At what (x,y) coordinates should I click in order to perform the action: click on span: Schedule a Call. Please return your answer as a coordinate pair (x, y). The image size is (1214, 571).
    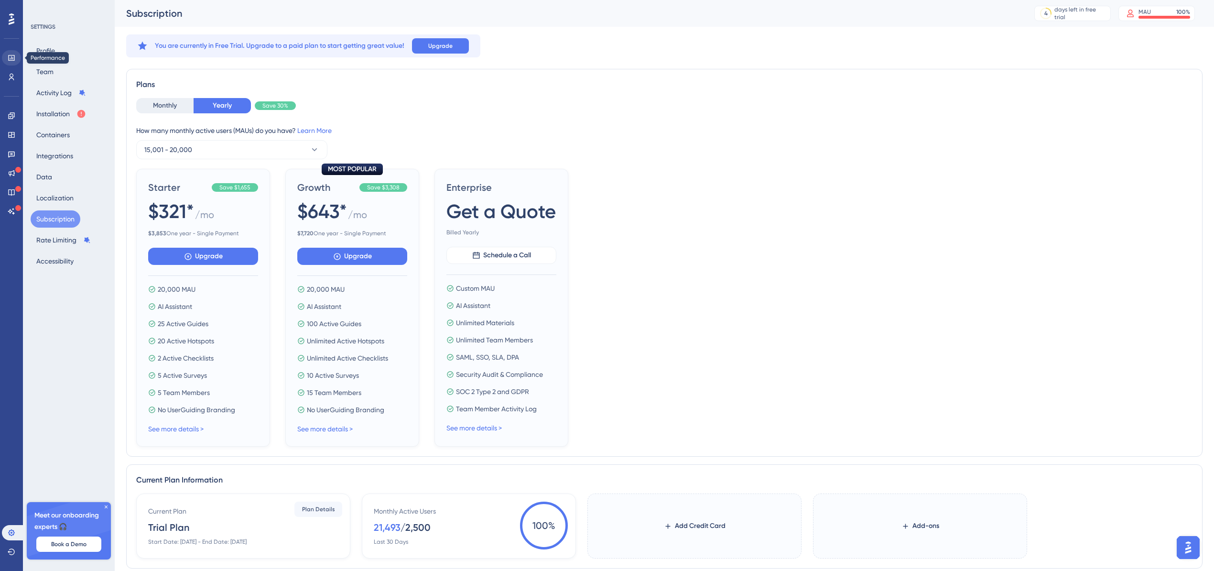
    Looking at the image, I should click on (507, 255).